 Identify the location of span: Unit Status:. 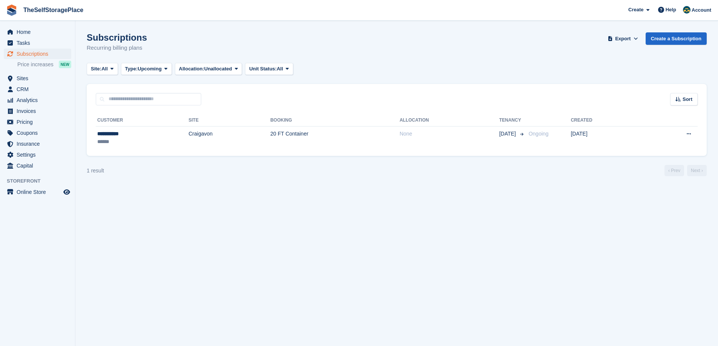
(263, 69).